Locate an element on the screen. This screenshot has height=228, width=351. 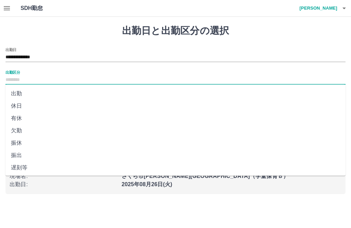
li: 遅刻等 is located at coordinates (175, 167).